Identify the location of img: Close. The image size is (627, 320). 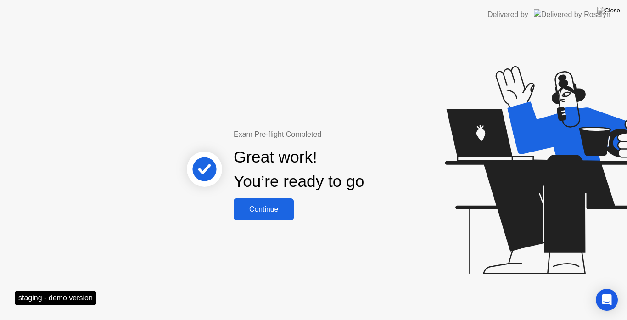
(608, 11).